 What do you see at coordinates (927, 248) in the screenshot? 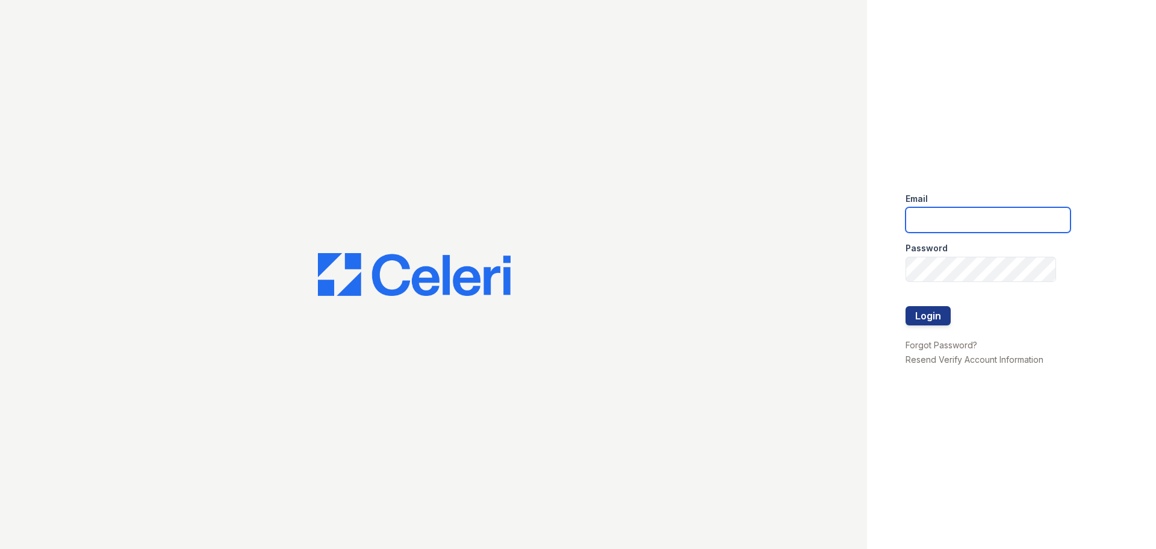
I see `label: Password` at bounding box center [927, 248].